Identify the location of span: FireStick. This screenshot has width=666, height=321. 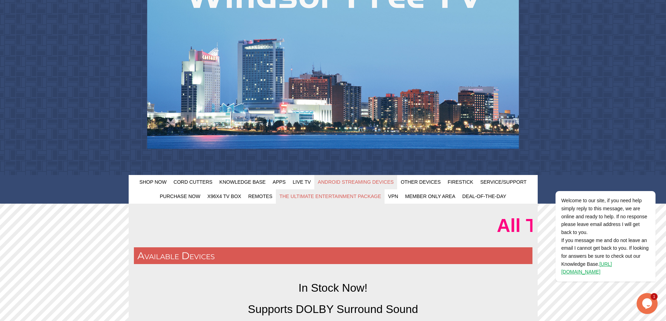
(460, 182).